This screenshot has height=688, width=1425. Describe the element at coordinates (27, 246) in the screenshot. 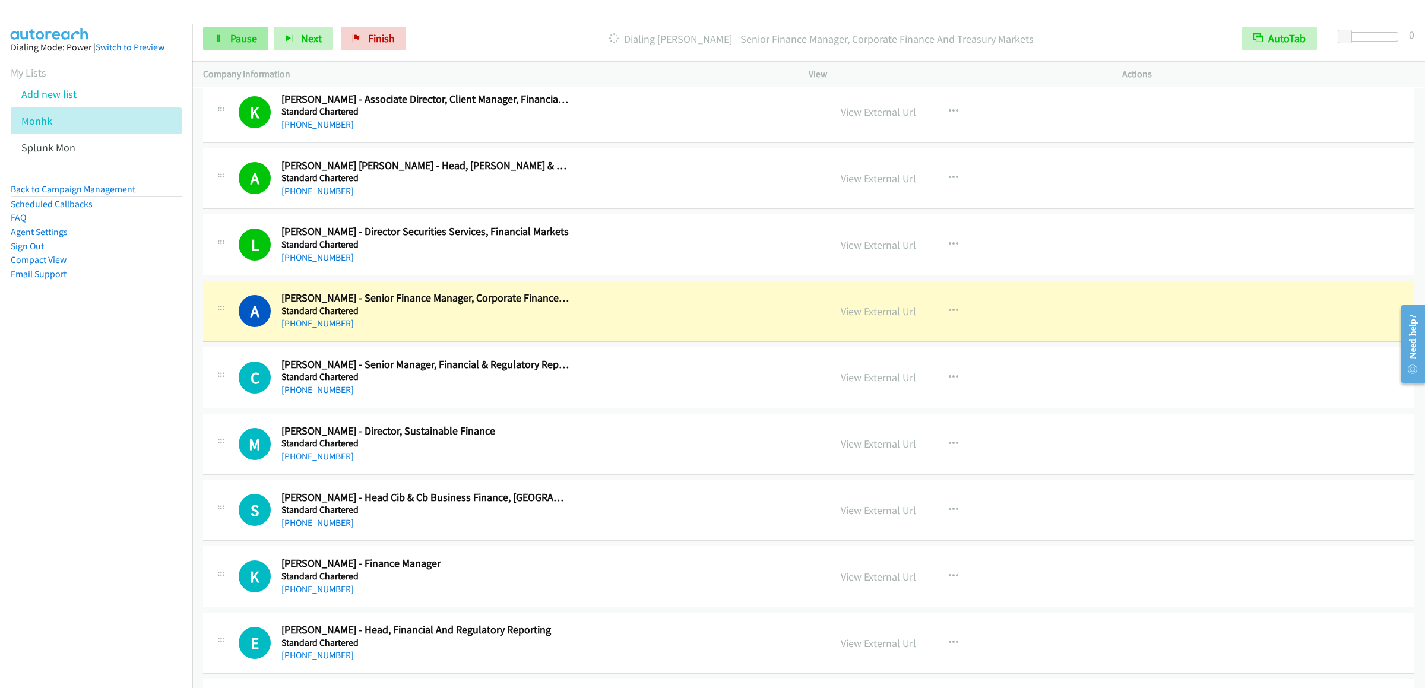

I see `a: Sign Out` at that location.